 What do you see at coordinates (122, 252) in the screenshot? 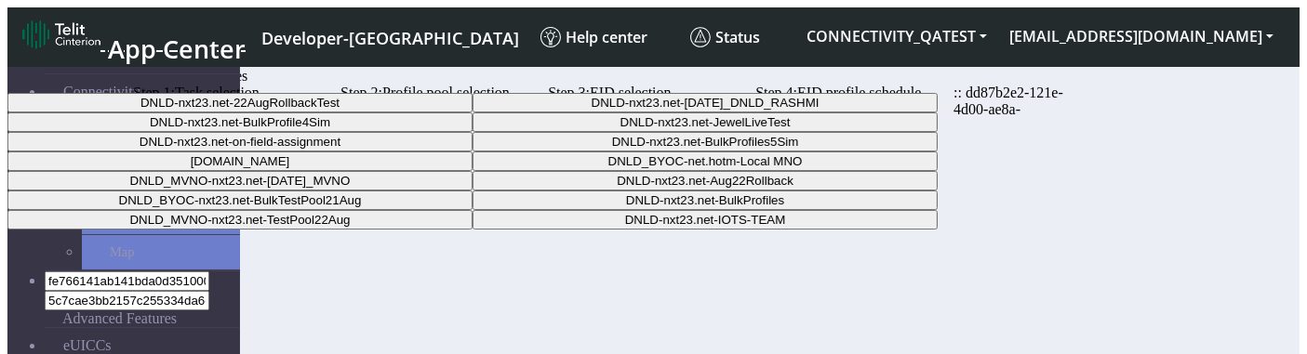
I see `span: Map` at bounding box center [122, 252].